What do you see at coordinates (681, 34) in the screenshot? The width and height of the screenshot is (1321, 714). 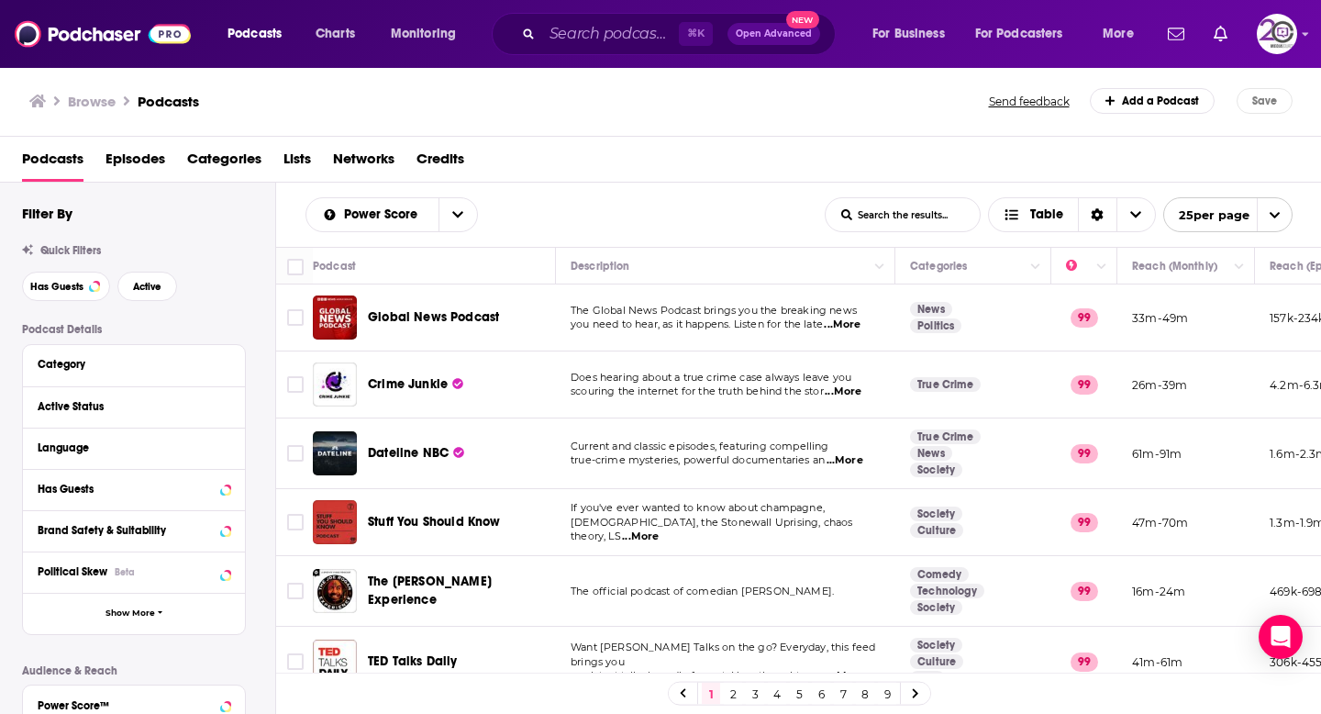 I see `div: Search podcasts, credits, & more...` at bounding box center [681, 34].